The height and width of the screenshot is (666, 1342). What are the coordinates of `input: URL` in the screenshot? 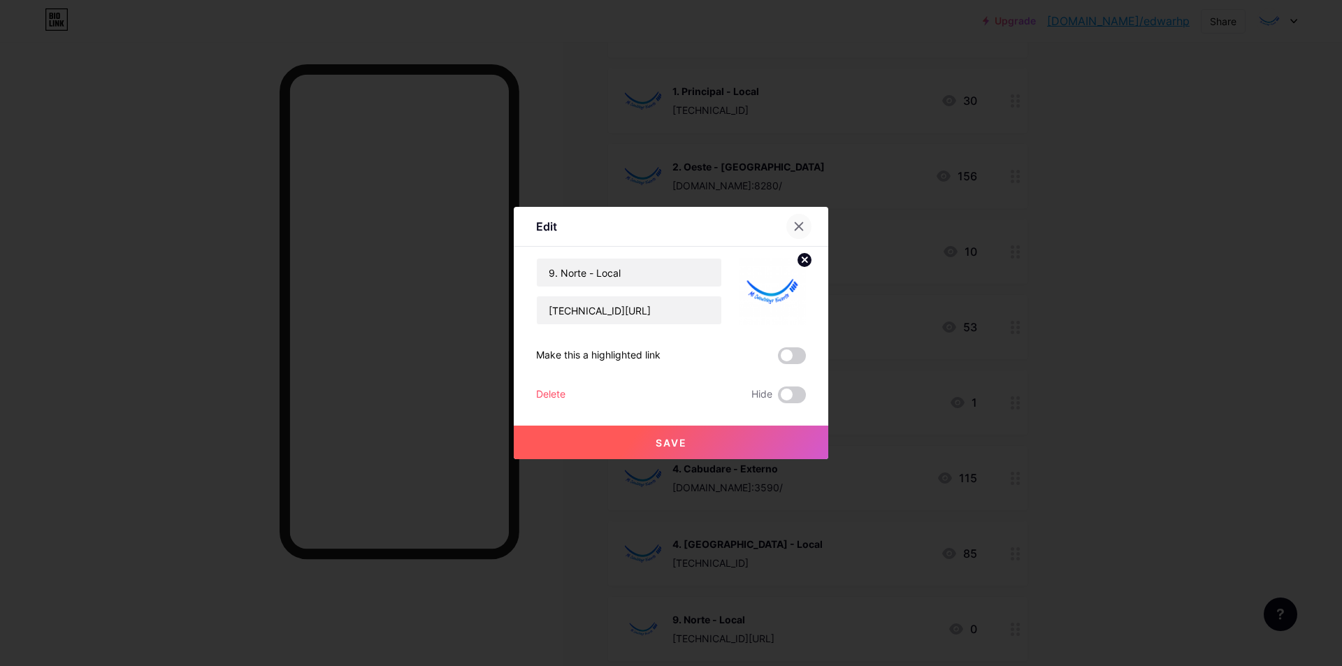 It's located at (629, 310).